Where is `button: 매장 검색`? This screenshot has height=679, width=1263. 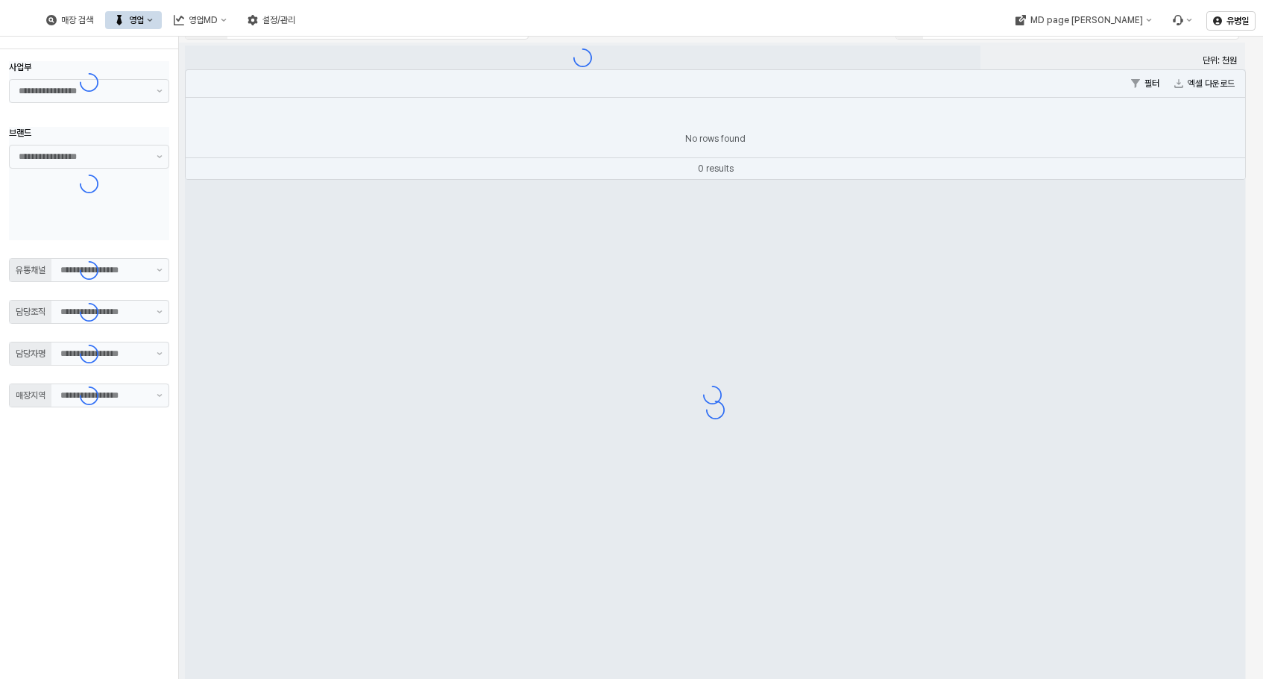 button: 매장 검색 is located at coordinates (69, 20).